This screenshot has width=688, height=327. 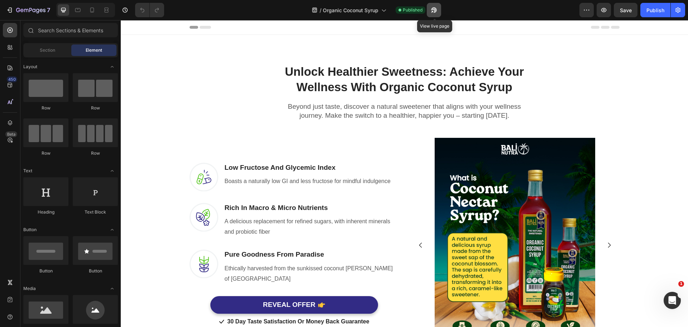 I want to click on div: Undo/Redo, so click(x=149, y=10).